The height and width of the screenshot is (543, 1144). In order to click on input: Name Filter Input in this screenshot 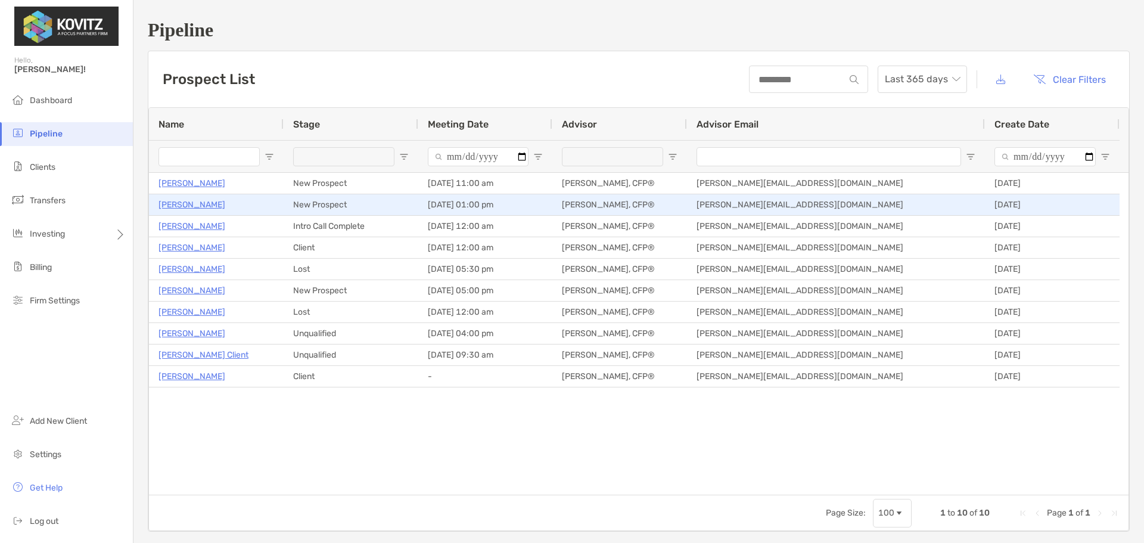, I will do `click(209, 157)`.